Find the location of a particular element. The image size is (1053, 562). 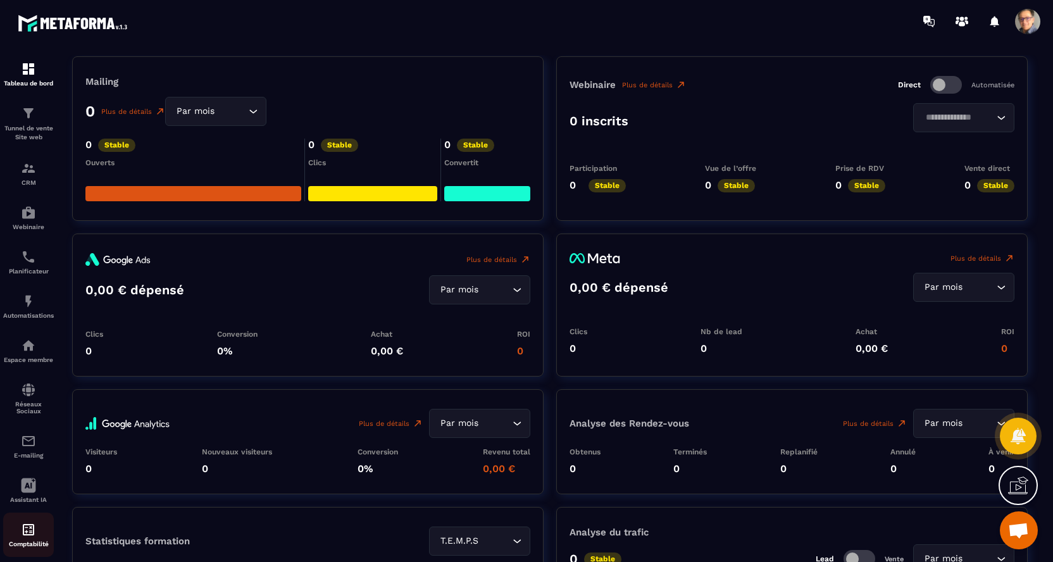

img: accountant is located at coordinates (28, 530).